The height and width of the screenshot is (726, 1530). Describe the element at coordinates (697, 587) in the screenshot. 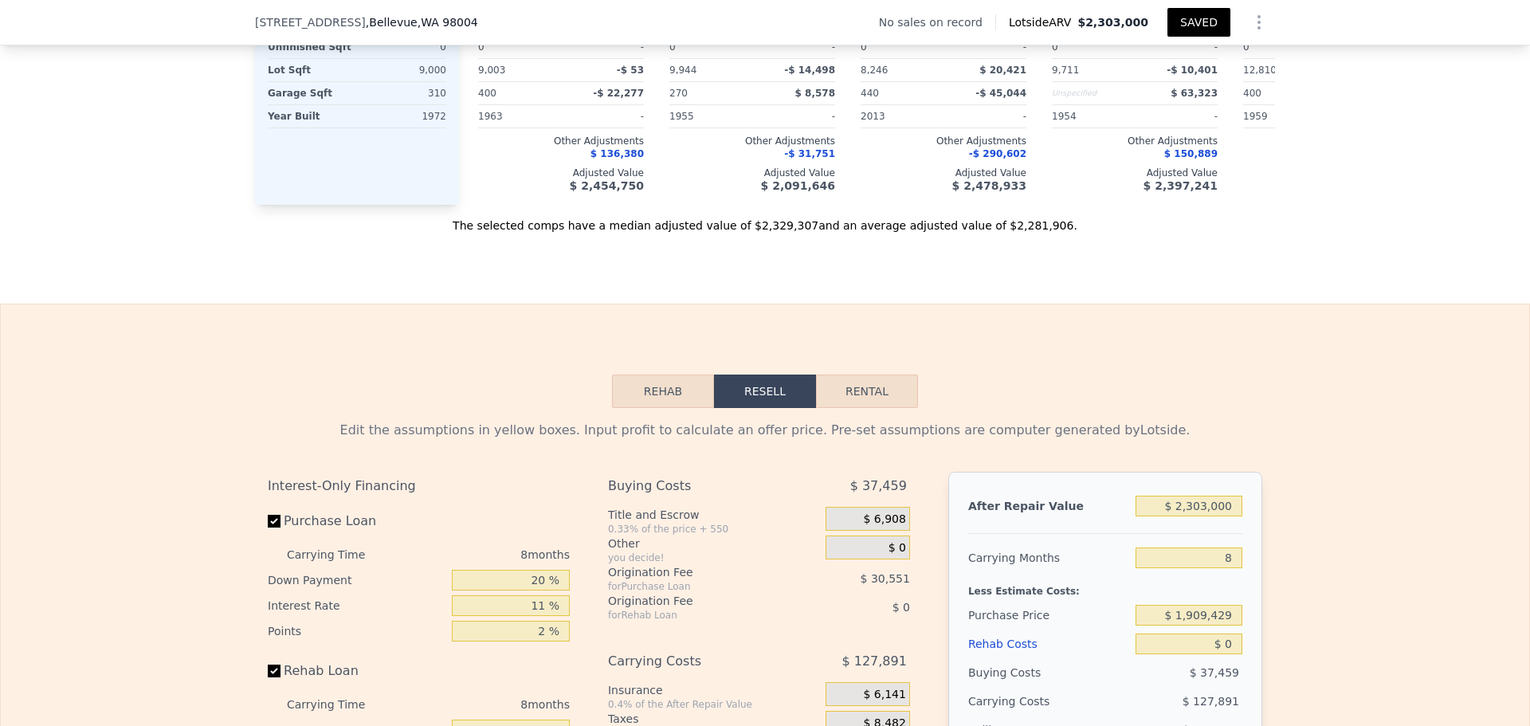

I see `div: for Purchase Loan` at that location.